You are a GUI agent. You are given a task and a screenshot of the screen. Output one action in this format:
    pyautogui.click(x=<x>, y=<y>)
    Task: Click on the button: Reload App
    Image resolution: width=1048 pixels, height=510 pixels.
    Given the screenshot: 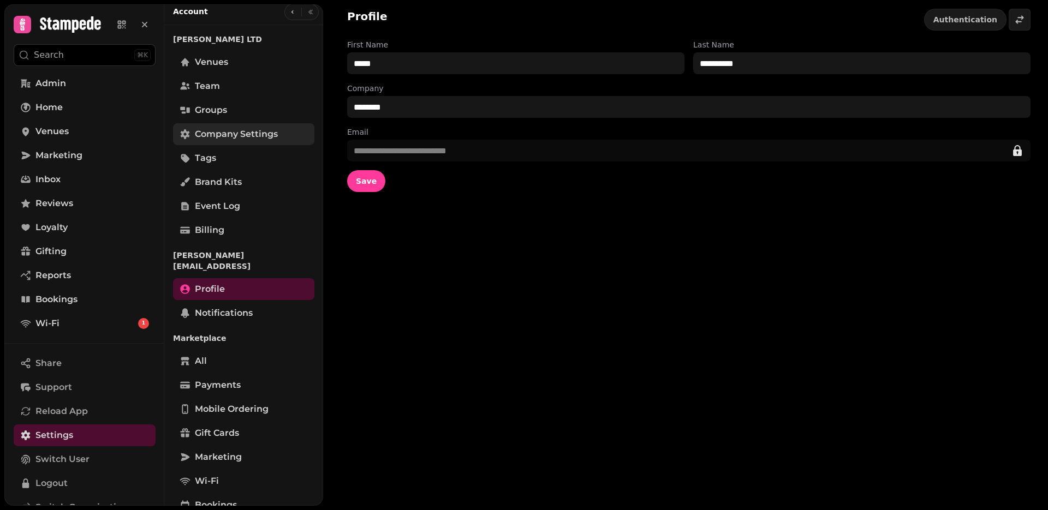 What is the action you would take?
    pyautogui.click(x=85, y=411)
    